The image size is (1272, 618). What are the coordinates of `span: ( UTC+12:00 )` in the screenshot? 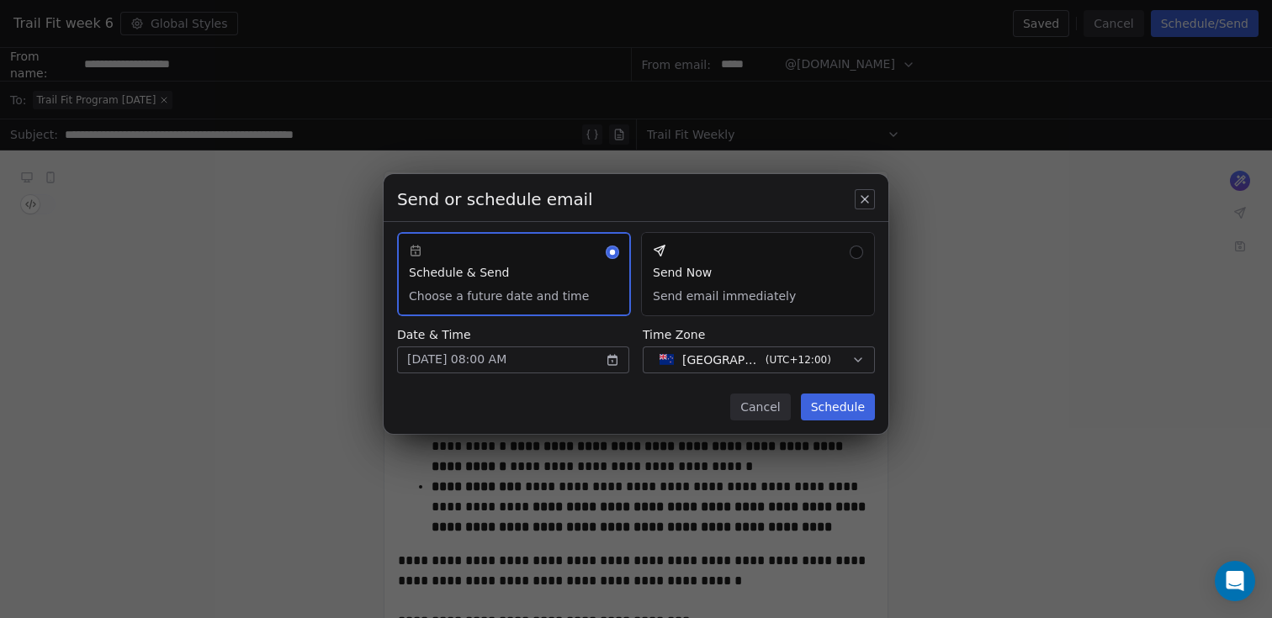 It's located at (798, 360).